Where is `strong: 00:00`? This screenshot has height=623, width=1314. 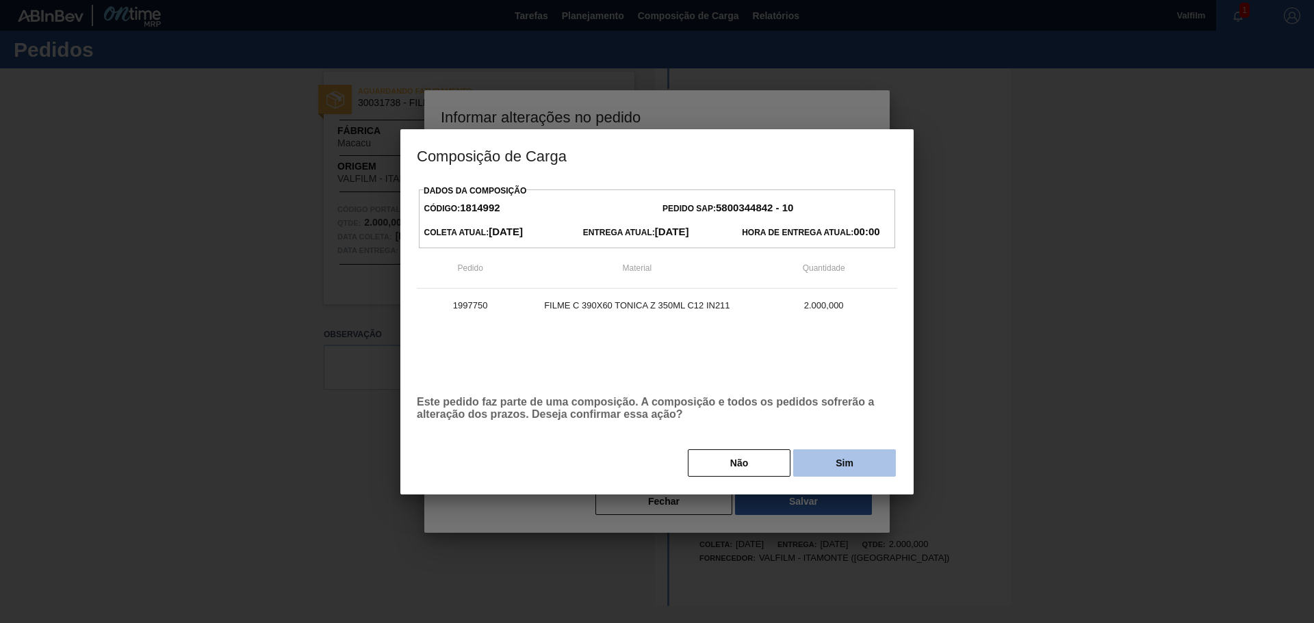 strong: 00:00 is located at coordinates (866, 231).